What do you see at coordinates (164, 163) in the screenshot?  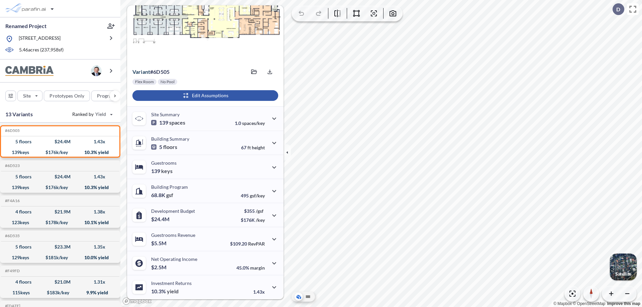 I see `p: Guestrooms` at bounding box center [164, 163].